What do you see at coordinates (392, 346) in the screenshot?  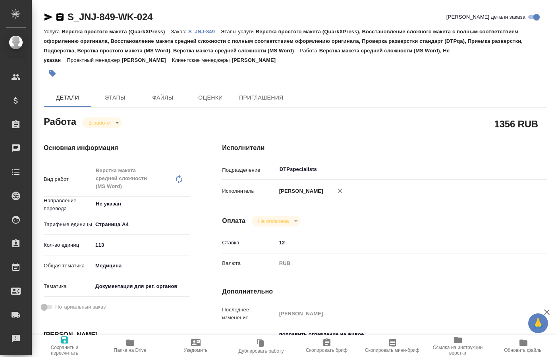 I see `button: Скопировать мини-бриф` at bounding box center [392, 346].